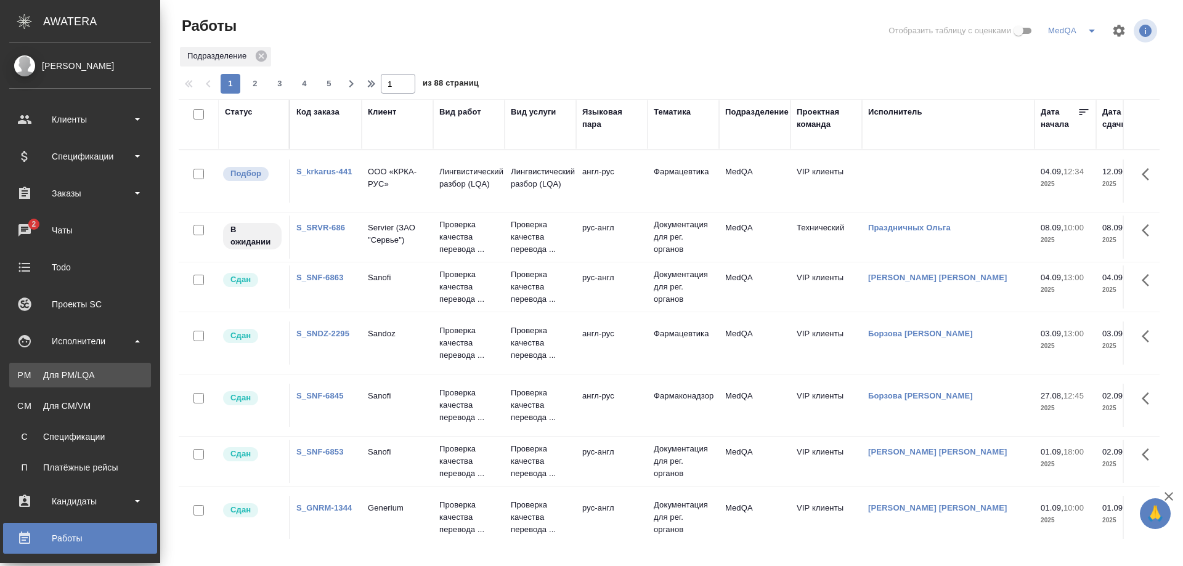 The height and width of the screenshot is (566, 1183). What do you see at coordinates (80, 267) in the screenshot?
I see `div: Todo` at bounding box center [80, 267].